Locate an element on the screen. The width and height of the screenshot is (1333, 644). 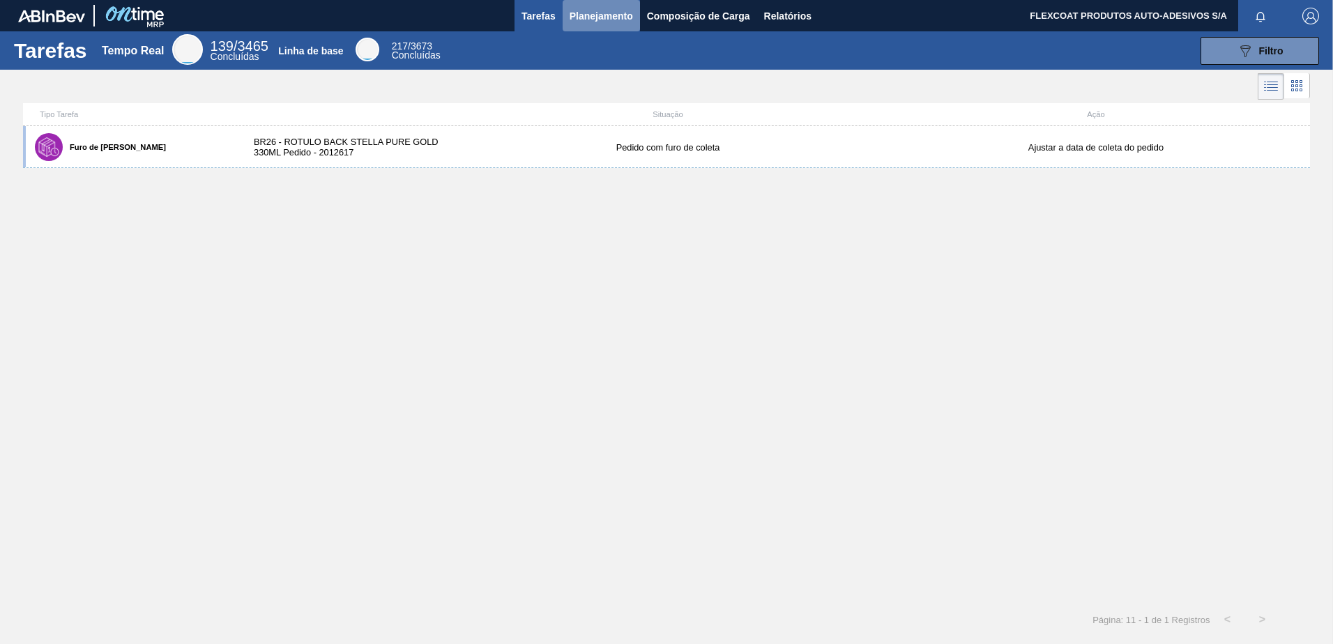
div: Visão em Cards is located at coordinates (1297, 86).